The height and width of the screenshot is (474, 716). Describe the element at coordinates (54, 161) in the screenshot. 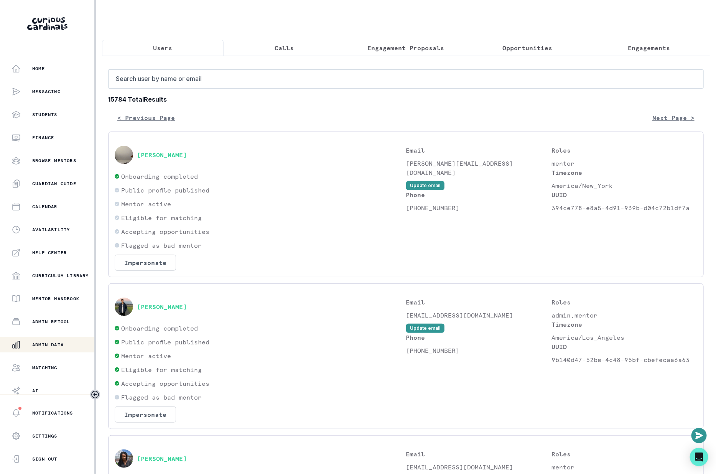

I see `p: Browse Mentors` at that location.